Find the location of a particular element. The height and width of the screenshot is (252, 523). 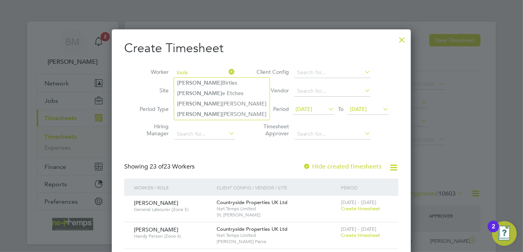

li: Birtles is located at coordinates (222, 83).